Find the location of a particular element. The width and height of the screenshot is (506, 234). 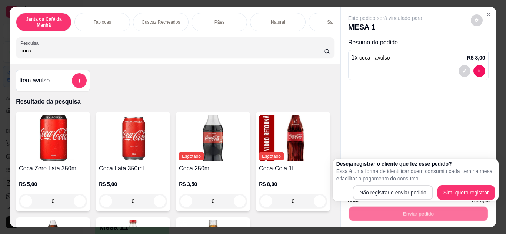

p: Resultado da pesquisa is located at coordinates (175, 102).